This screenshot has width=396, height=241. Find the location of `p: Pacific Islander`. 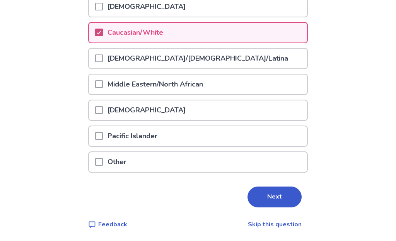

p: Pacific Islander is located at coordinates (132, 136).